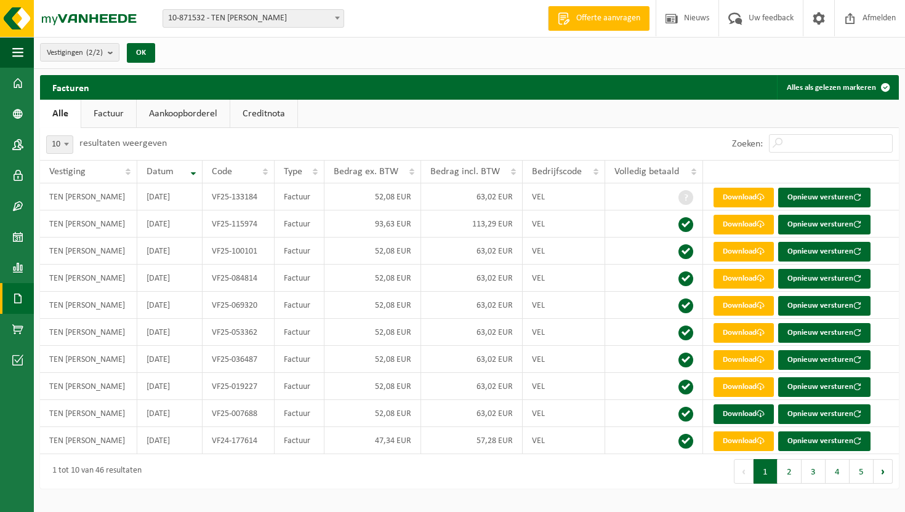 Image resolution: width=905 pixels, height=512 pixels. What do you see at coordinates (94, 471) in the screenshot?
I see `div: 1 tot 10 van 46 resultaten` at bounding box center [94, 471].